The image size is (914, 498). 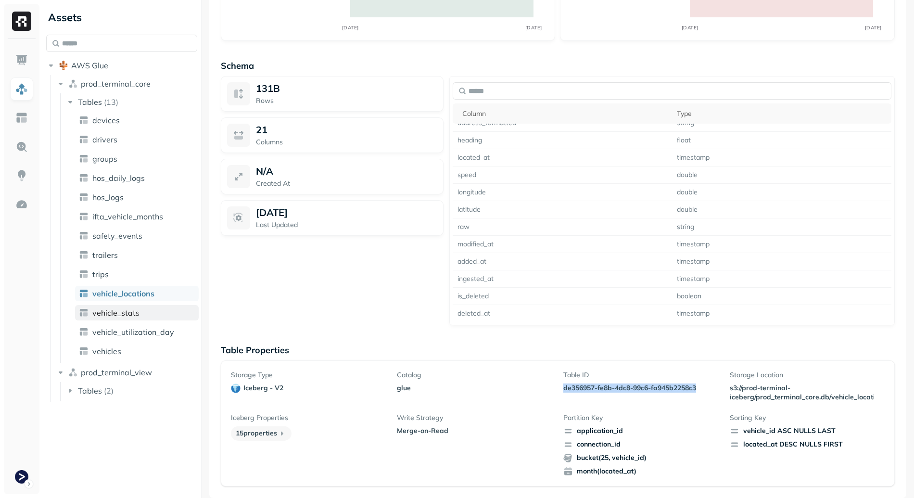 I want to click on span: 131B, so click(x=268, y=88).